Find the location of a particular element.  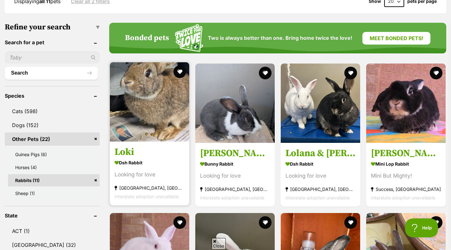

header: Search for a pet is located at coordinates (52, 42).